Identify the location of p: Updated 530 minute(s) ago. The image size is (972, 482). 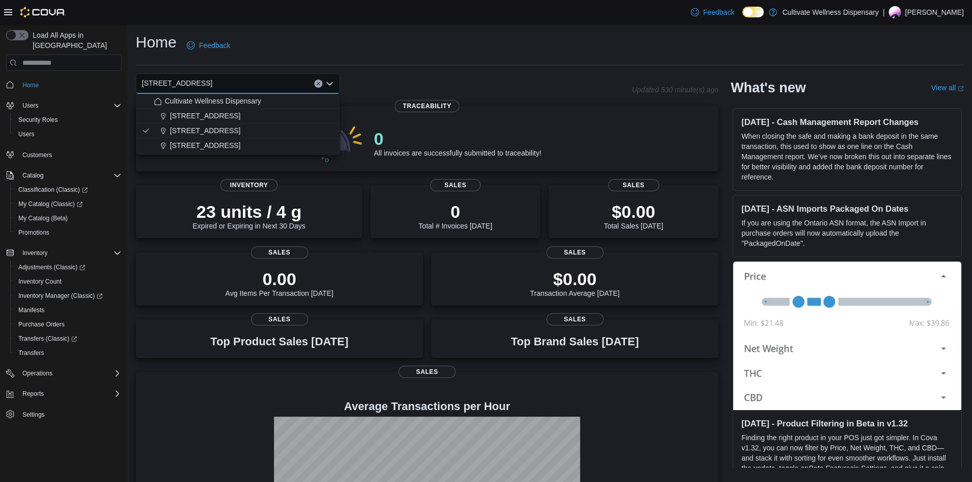
(675, 90).